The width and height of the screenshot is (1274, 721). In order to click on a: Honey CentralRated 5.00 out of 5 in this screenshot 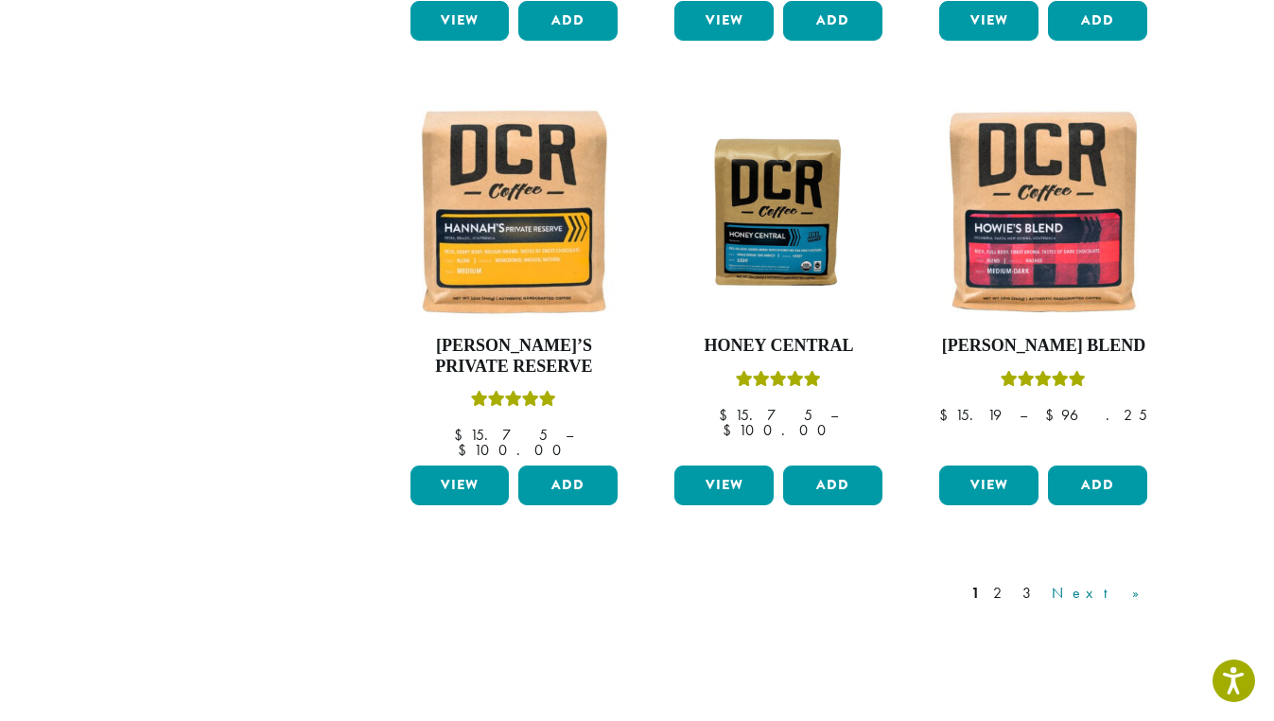, I will do `click(779, 280)`.